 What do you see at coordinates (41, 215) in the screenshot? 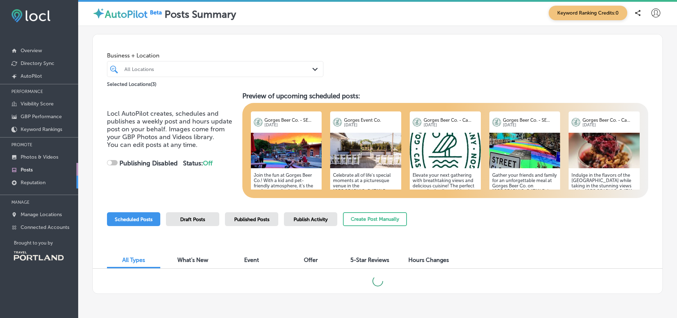
I see `p: Manage Locations` at bounding box center [41, 215].